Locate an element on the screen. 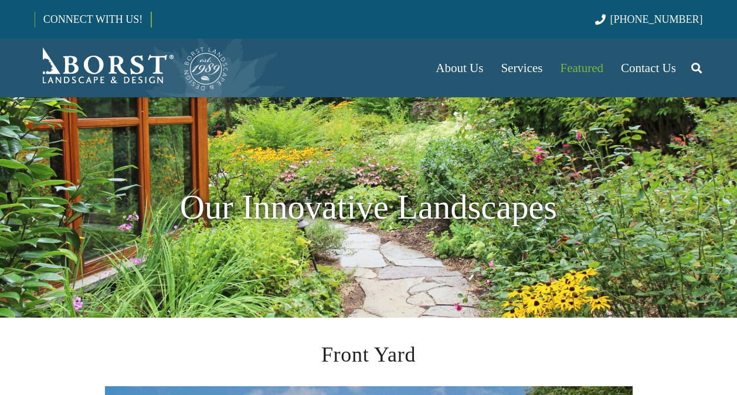 The width and height of the screenshot is (737, 395). a: Services is located at coordinates (521, 68).